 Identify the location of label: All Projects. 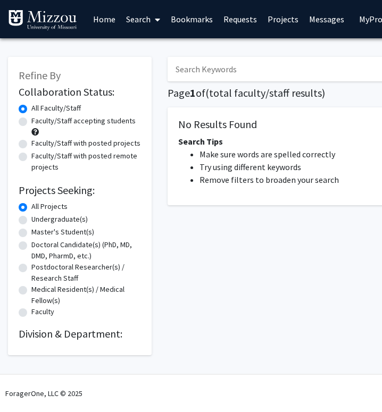
(49, 206).